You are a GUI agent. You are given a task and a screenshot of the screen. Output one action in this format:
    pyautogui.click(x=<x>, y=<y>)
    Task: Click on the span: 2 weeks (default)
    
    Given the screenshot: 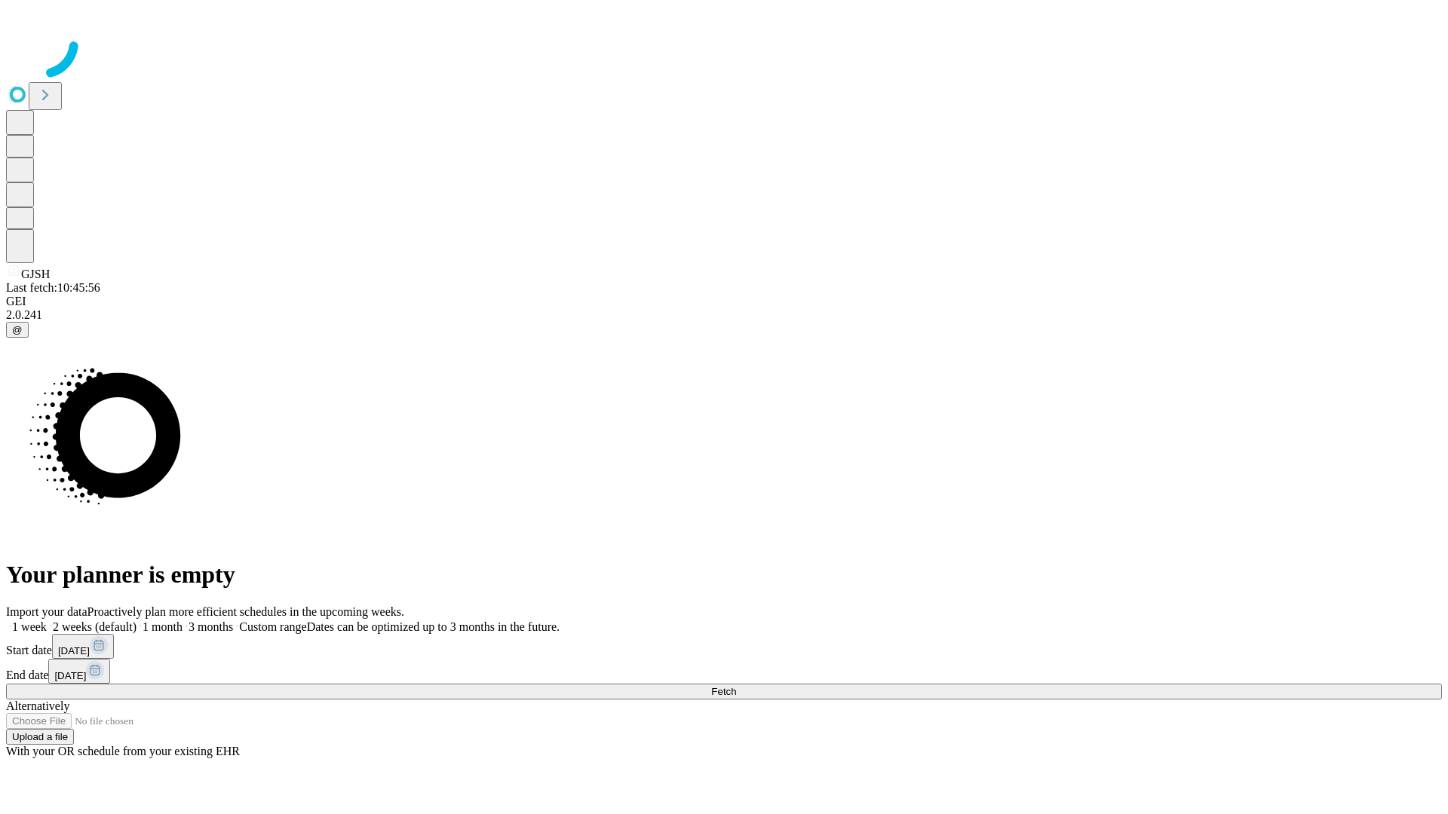 What is the action you would take?
    pyautogui.click(x=94, y=627)
    